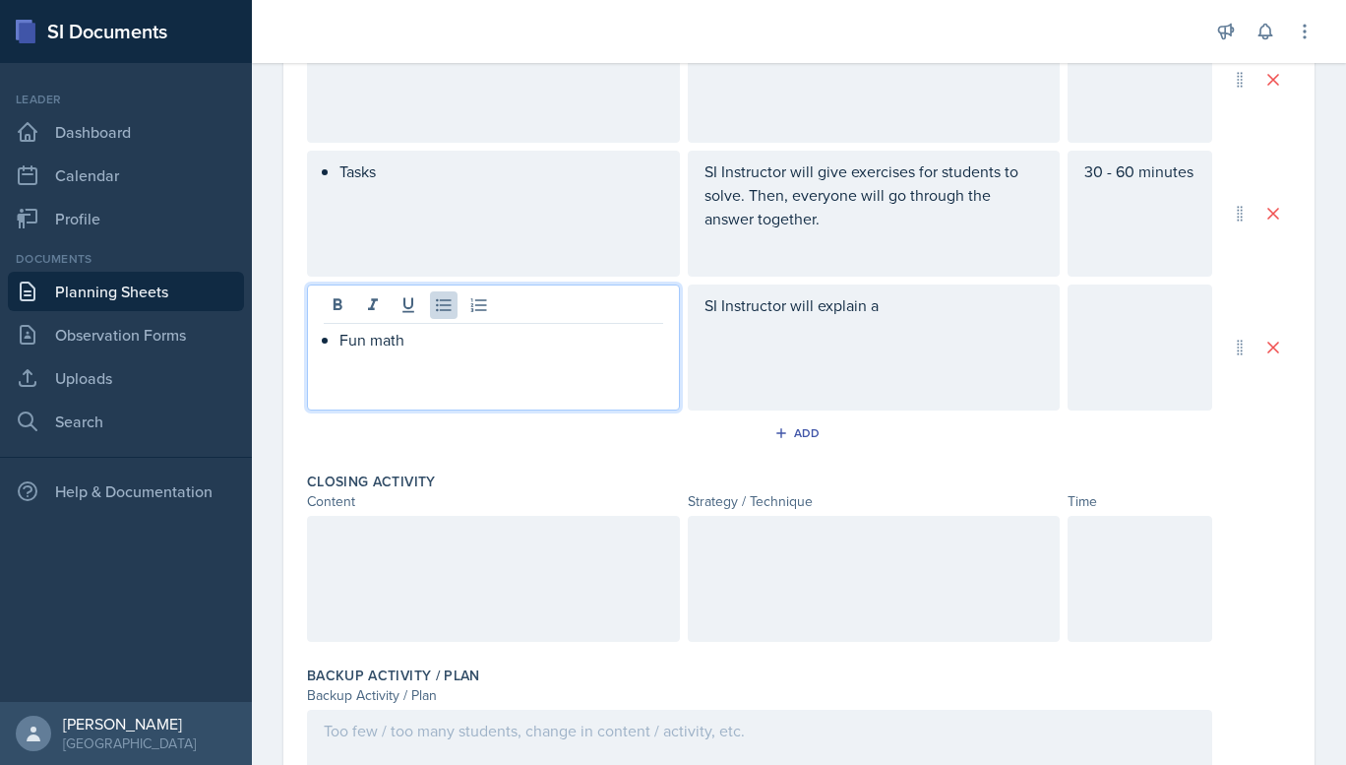 The width and height of the screenshot is (1346, 765). What do you see at coordinates (760, 695) in the screenshot?
I see `div: Backup Activity / Plan` at bounding box center [760, 695].